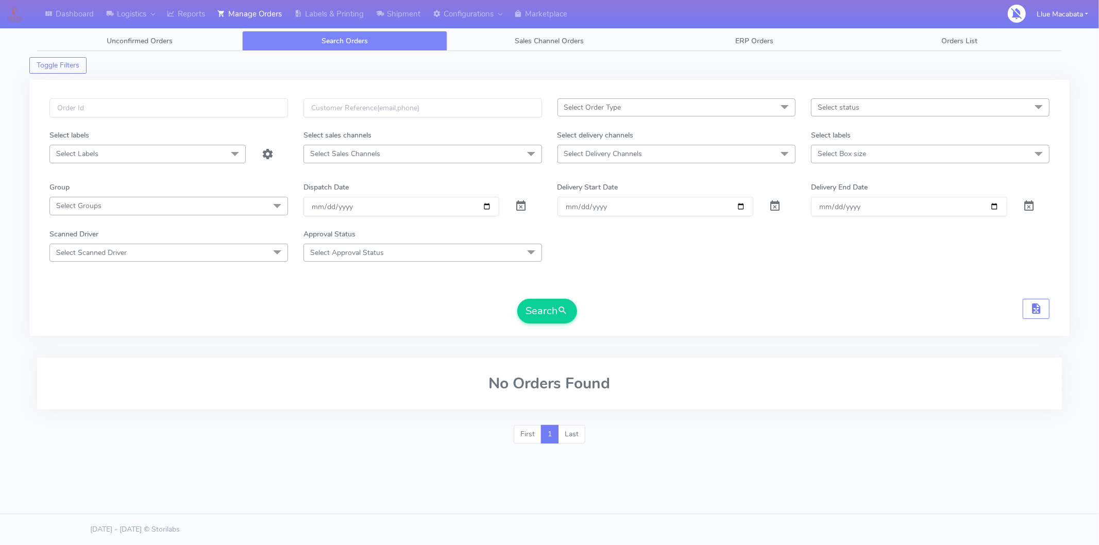 The image size is (1099, 545). What do you see at coordinates (337, 135) in the screenshot?
I see `label: Select sales channels` at bounding box center [337, 135].